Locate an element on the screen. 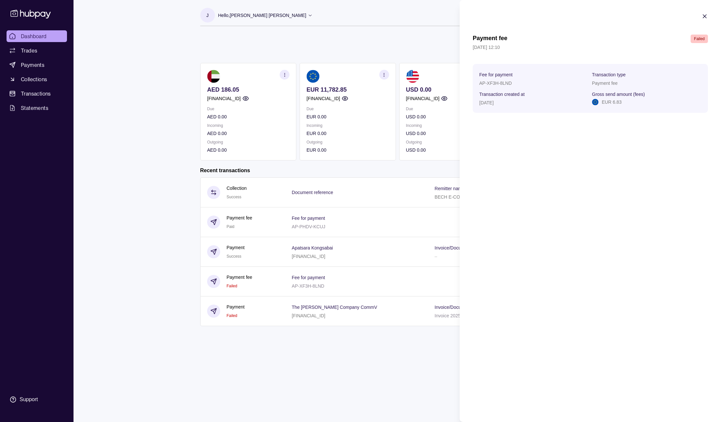 The image size is (721, 422). p: Transaction type is located at coordinates (608, 75).